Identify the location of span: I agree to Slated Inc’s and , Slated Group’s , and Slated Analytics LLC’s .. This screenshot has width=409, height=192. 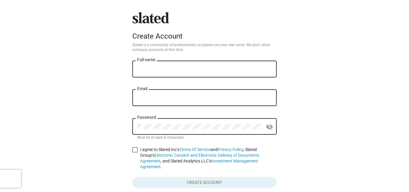
(208, 158).